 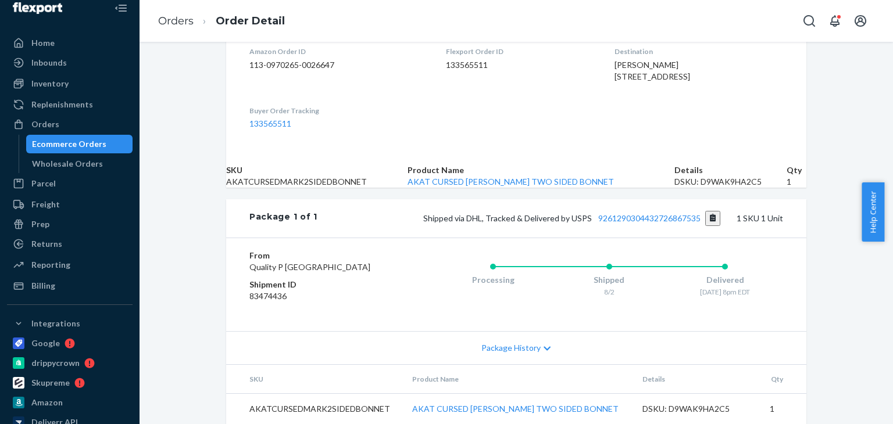 I want to click on div: Parcel, so click(x=44, y=184).